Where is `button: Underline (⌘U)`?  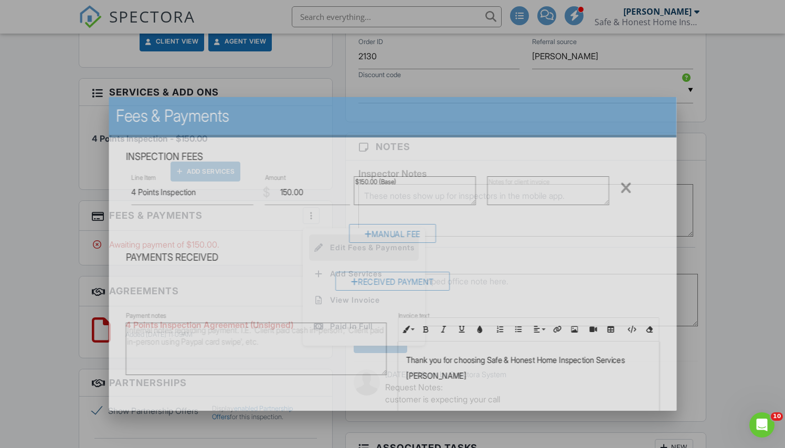 button: Underline (⌘U) is located at coordinates (462, 329).